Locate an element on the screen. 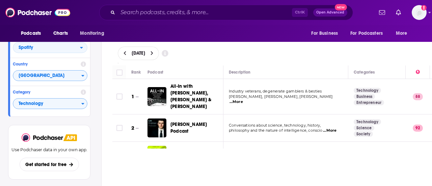  span: Ctrl K is located at coordinates (300, 12).